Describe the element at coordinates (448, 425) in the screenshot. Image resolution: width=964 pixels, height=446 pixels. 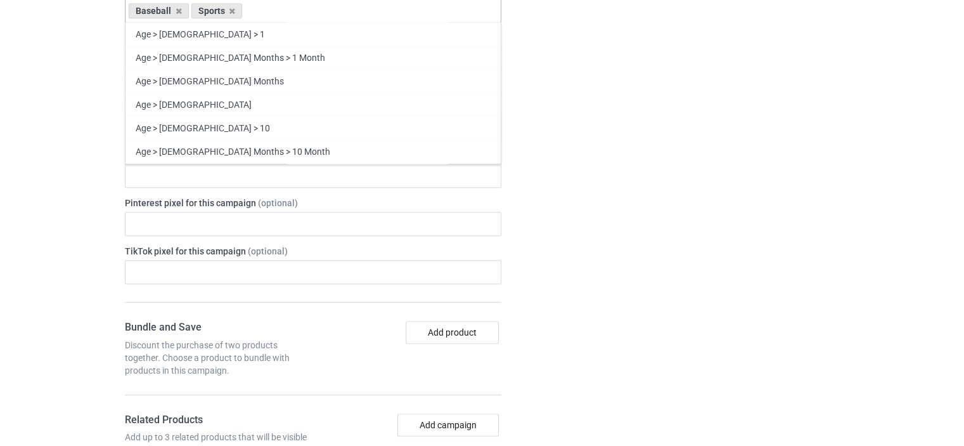
I see `button: Add campaign` at that location.